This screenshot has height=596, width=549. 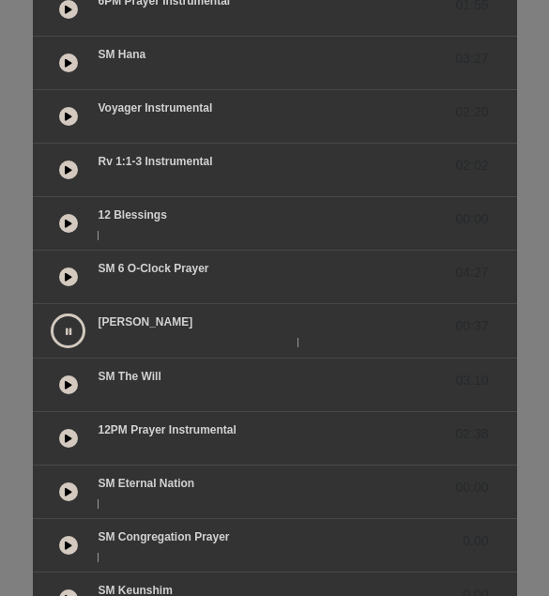 I want to click on p: SM Hana, so click(x=121, y=54).